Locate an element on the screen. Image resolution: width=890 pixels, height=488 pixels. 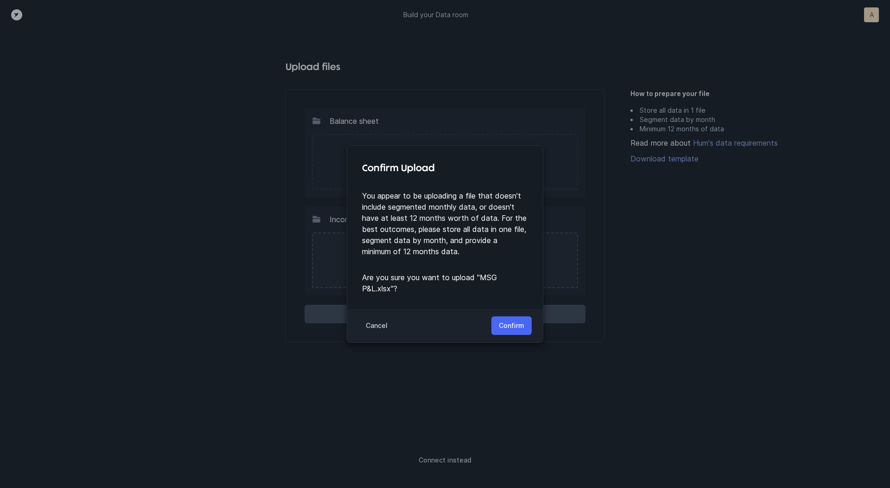
p: You appear to be uploading a file that doesn't include segmented monthly data, or doesn't have at... is located at coordinates (445, 223).